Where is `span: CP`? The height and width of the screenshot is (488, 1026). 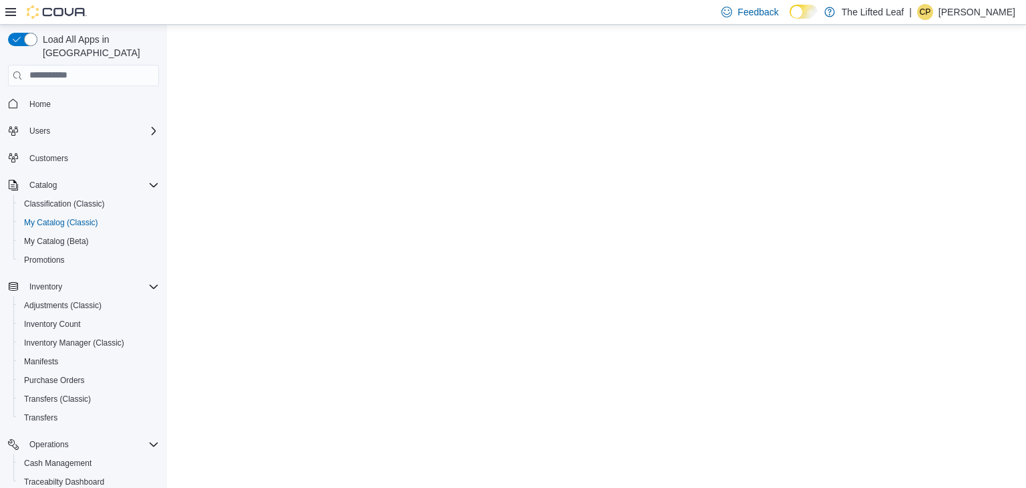
span: CP is located at coordinates (925, 12).